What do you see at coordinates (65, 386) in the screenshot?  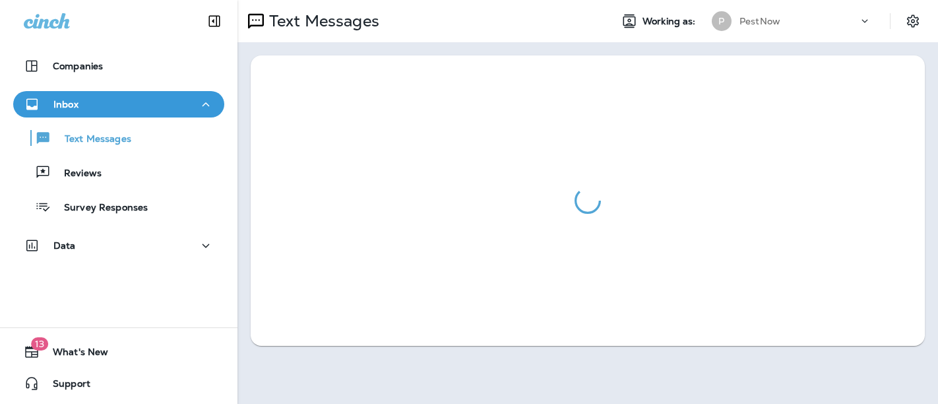 I see `span: Support` at bounding box center [65, 386].